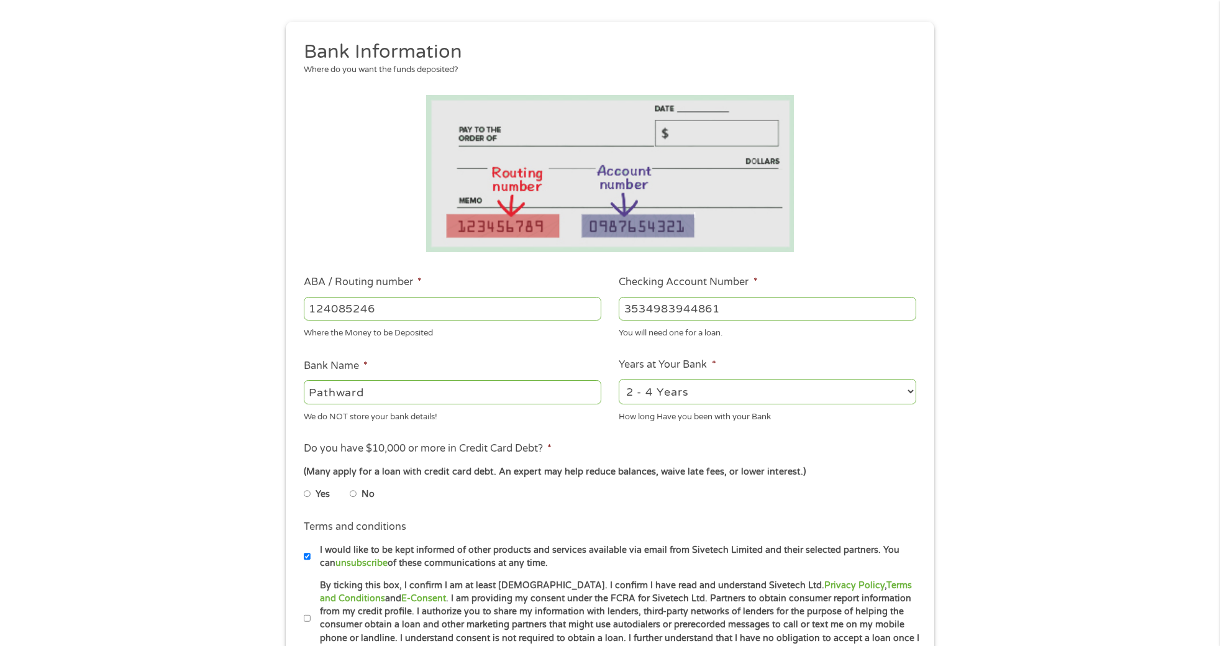 The image size is (1220, 646). What do you see at coordinates (363, 282) in the screenshot?
I see `label: ABA / Routing number` at bounding box center [363, 282].